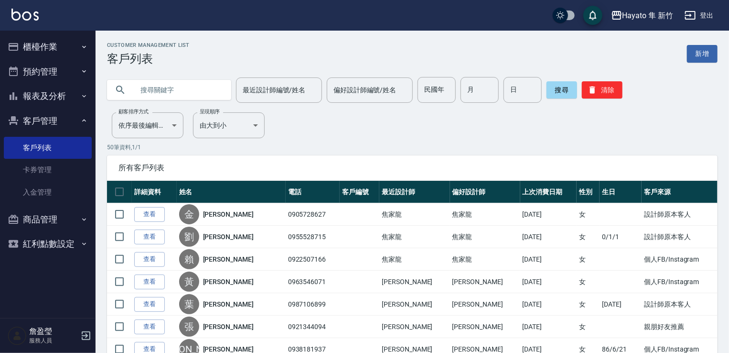 Image resolution: width=729 pixels, height=353 pixels. I want to click on button: 預約管理, so click(48, 72).